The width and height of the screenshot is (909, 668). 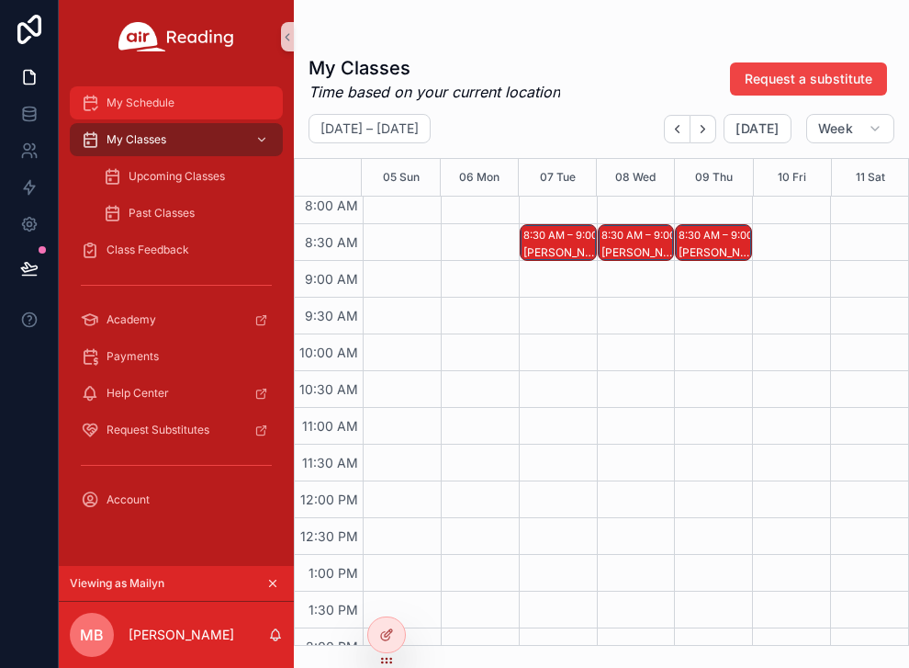 What do you see at coordinates (176, 37) in the screenshot?
I see `img: App logo` at bounding box center [176, 37].